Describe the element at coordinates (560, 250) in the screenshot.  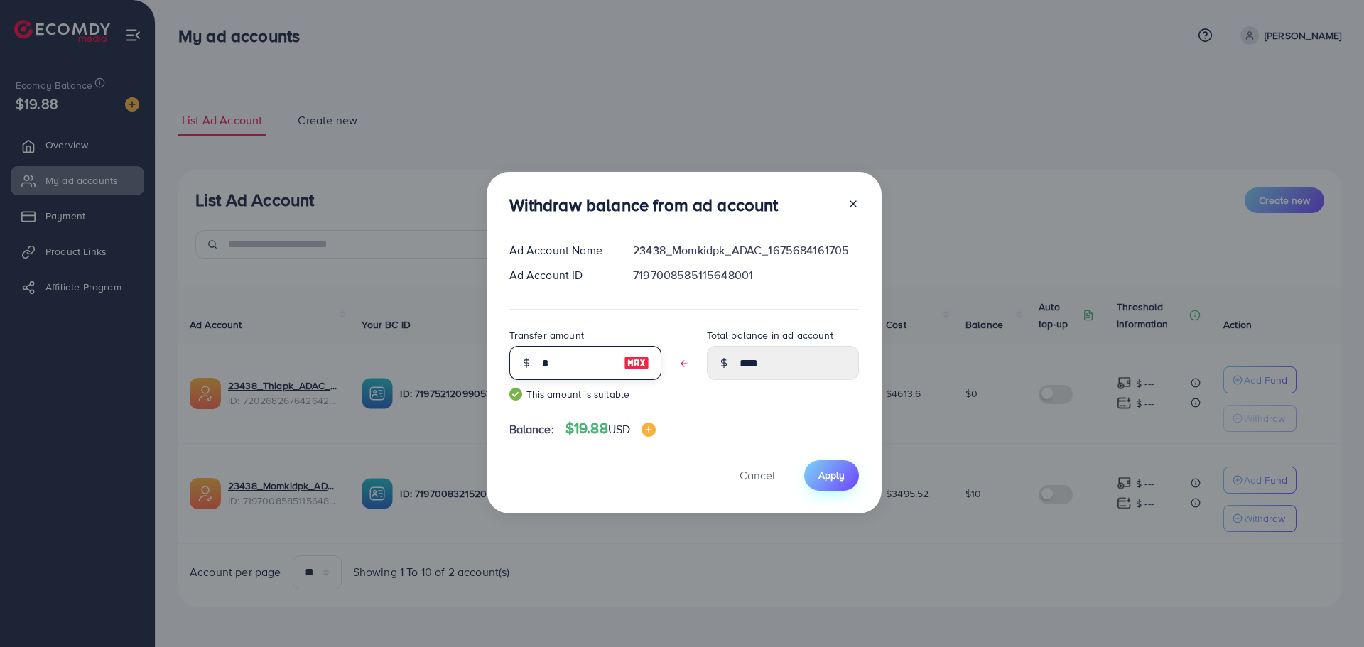
I see `div: Ad Account Name` at that location.